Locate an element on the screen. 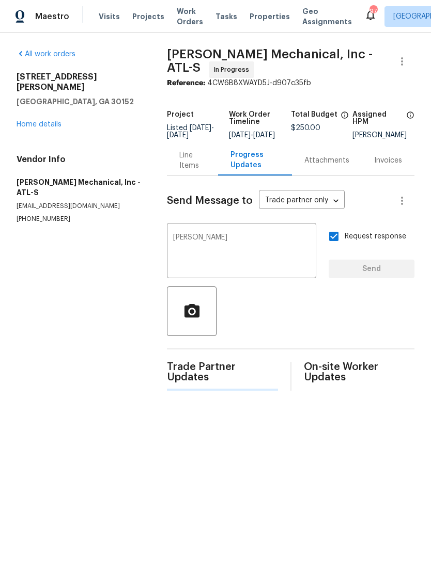  span: $250.00 is located at coordinates (305, 128).